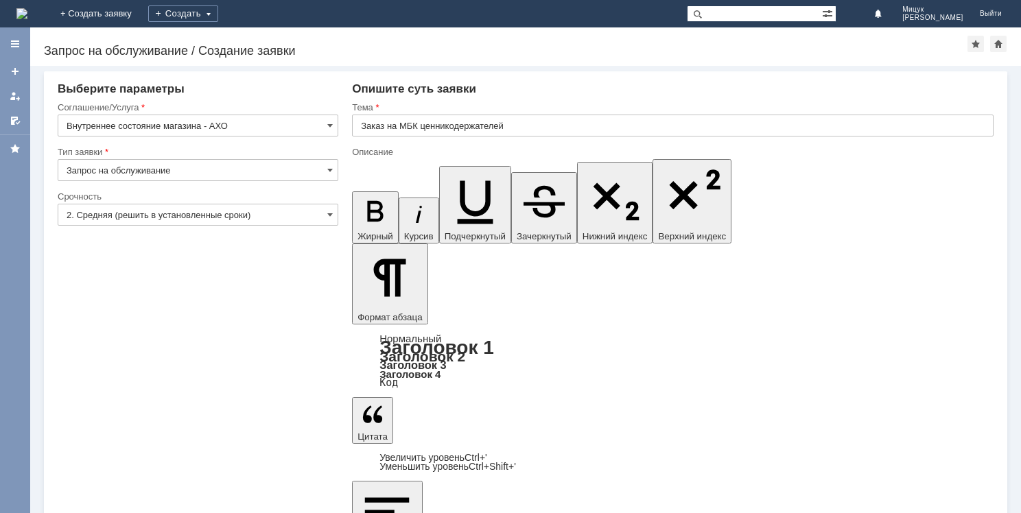 This screenshot has height=513, width=1021. Describe the element at coordinates (22, 14) in the screenshot. I see `img: logo` at that location.